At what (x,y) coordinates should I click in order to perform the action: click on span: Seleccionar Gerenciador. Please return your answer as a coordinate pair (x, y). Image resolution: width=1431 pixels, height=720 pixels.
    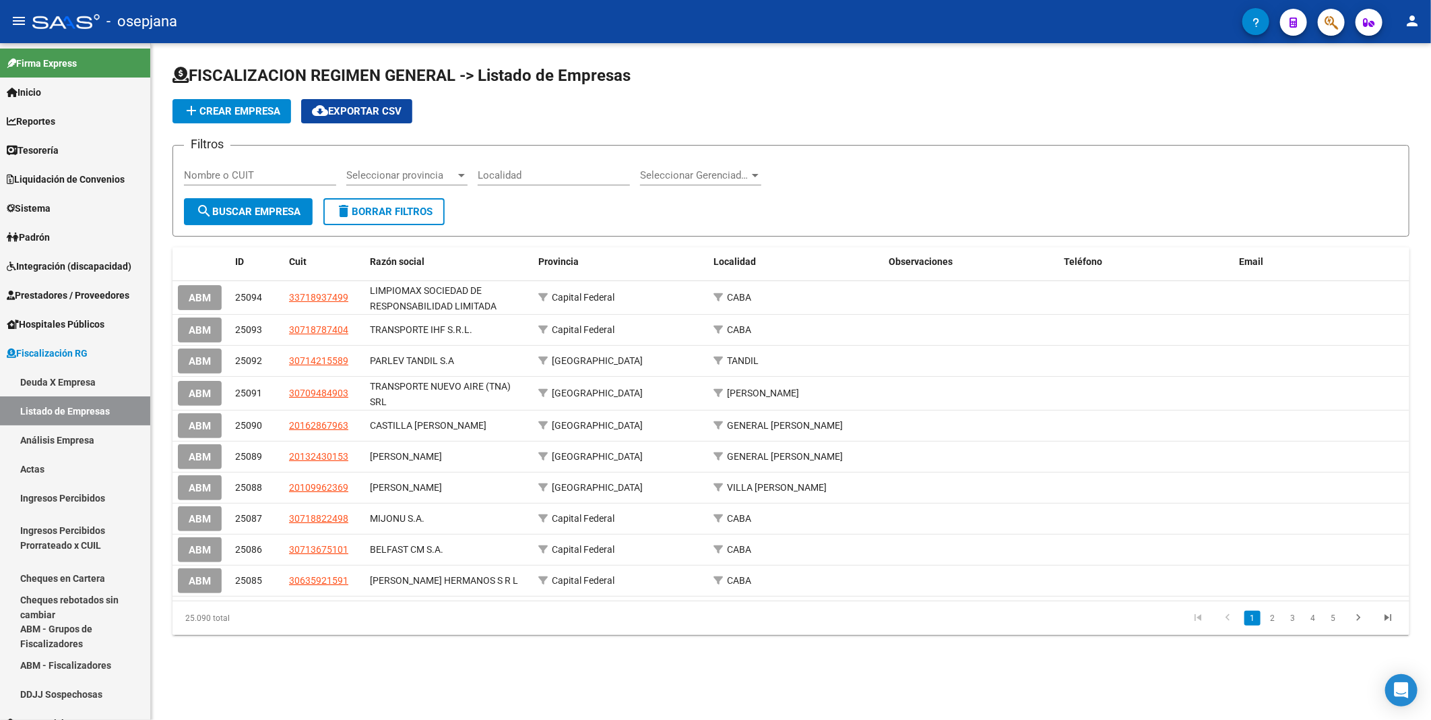
    Looking at the image, I should click on (695, 175).